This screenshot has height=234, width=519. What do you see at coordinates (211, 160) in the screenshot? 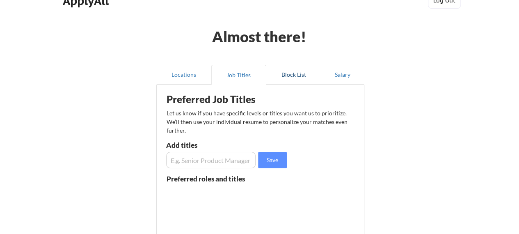
I see `input: E.g. Senior Product Manager` at bounding box center [211, 160].